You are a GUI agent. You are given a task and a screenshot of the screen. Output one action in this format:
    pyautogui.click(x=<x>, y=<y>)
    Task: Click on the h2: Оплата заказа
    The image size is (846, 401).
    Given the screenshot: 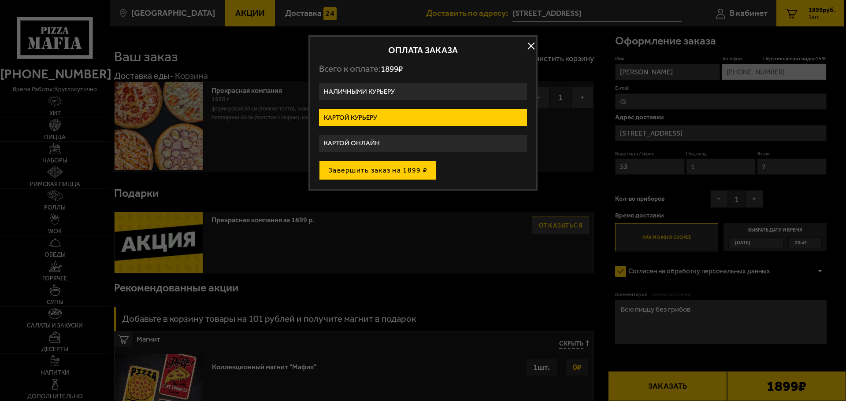 What is the action you would take?
    pyautogui.click(x=423, y=50)
    